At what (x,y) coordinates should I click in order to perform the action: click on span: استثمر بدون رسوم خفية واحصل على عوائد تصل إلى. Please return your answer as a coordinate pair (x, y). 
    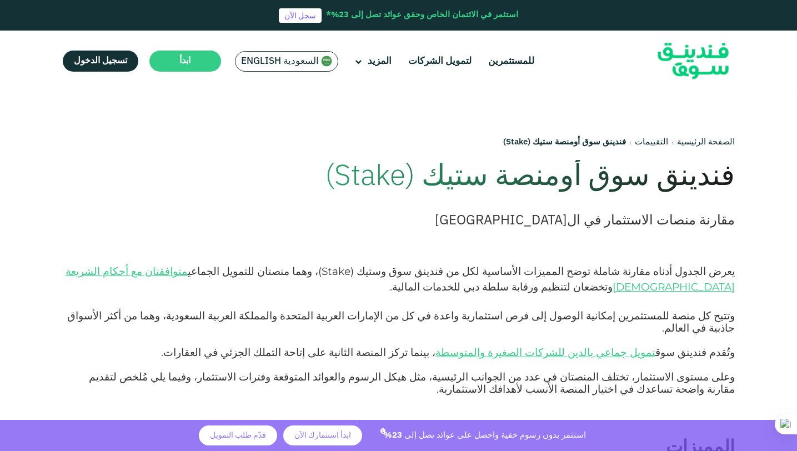
    Looking at the image, I should click on (495, 435).